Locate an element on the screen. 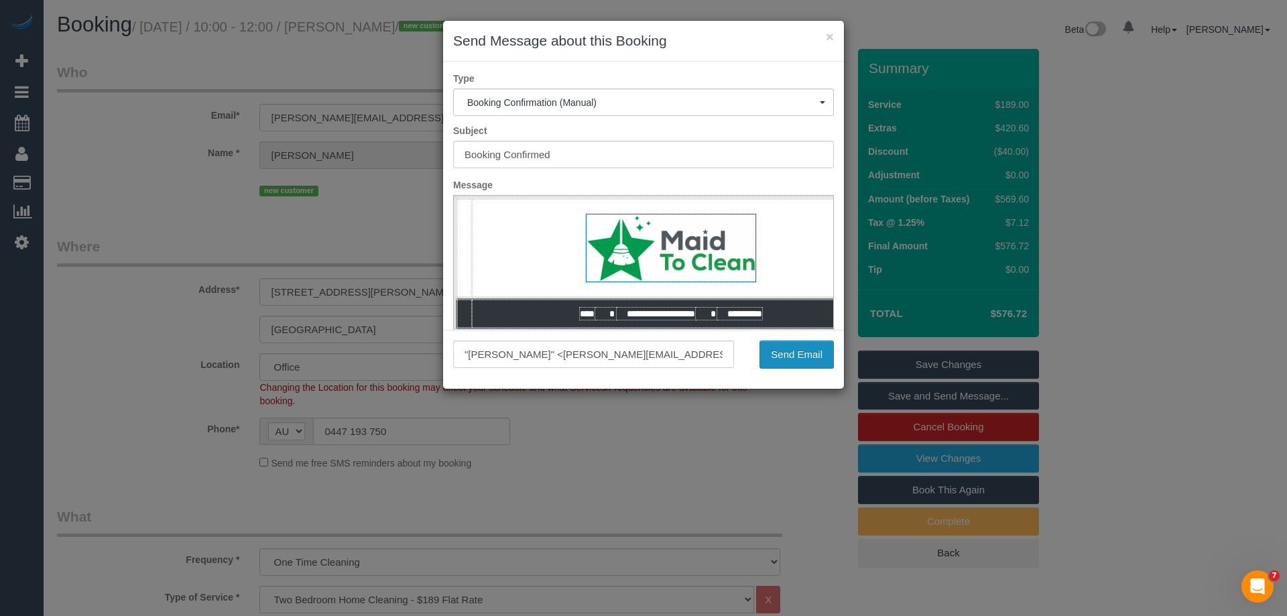 The height and width of the screenshot is (616, 1287). h3: Send Message about this Booking is located at coordinates (644, 41).